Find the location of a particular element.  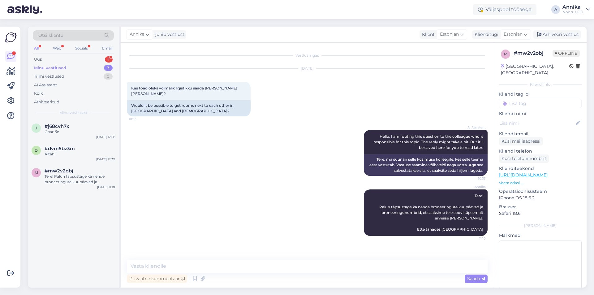

div: Klienditugi is located at coordinates (485, 34).